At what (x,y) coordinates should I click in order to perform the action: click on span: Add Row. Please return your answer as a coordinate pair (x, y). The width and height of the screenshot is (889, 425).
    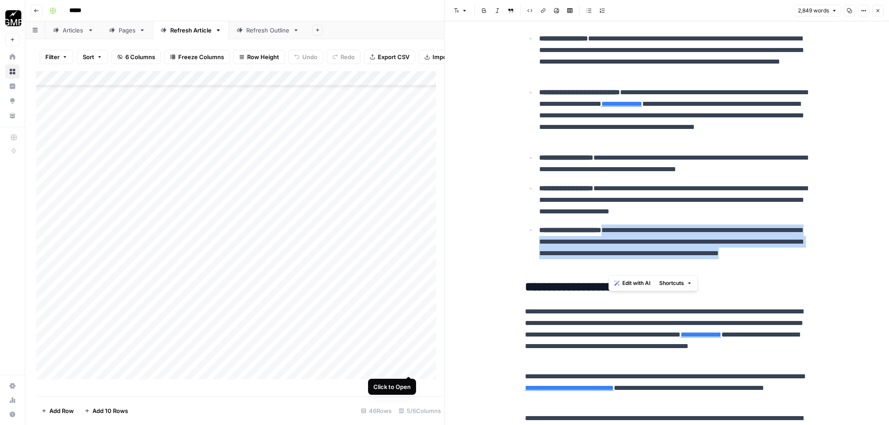
    Looking at the image, I should click on (61, 411).